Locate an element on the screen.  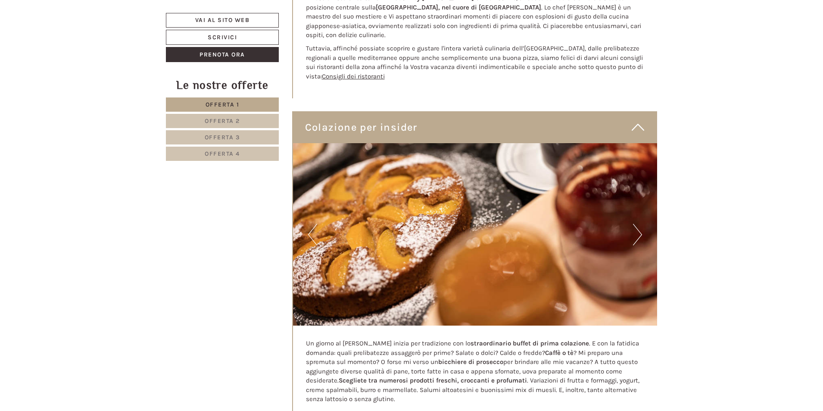
strong: Caffè o tè is located at coordinates (559, 353).